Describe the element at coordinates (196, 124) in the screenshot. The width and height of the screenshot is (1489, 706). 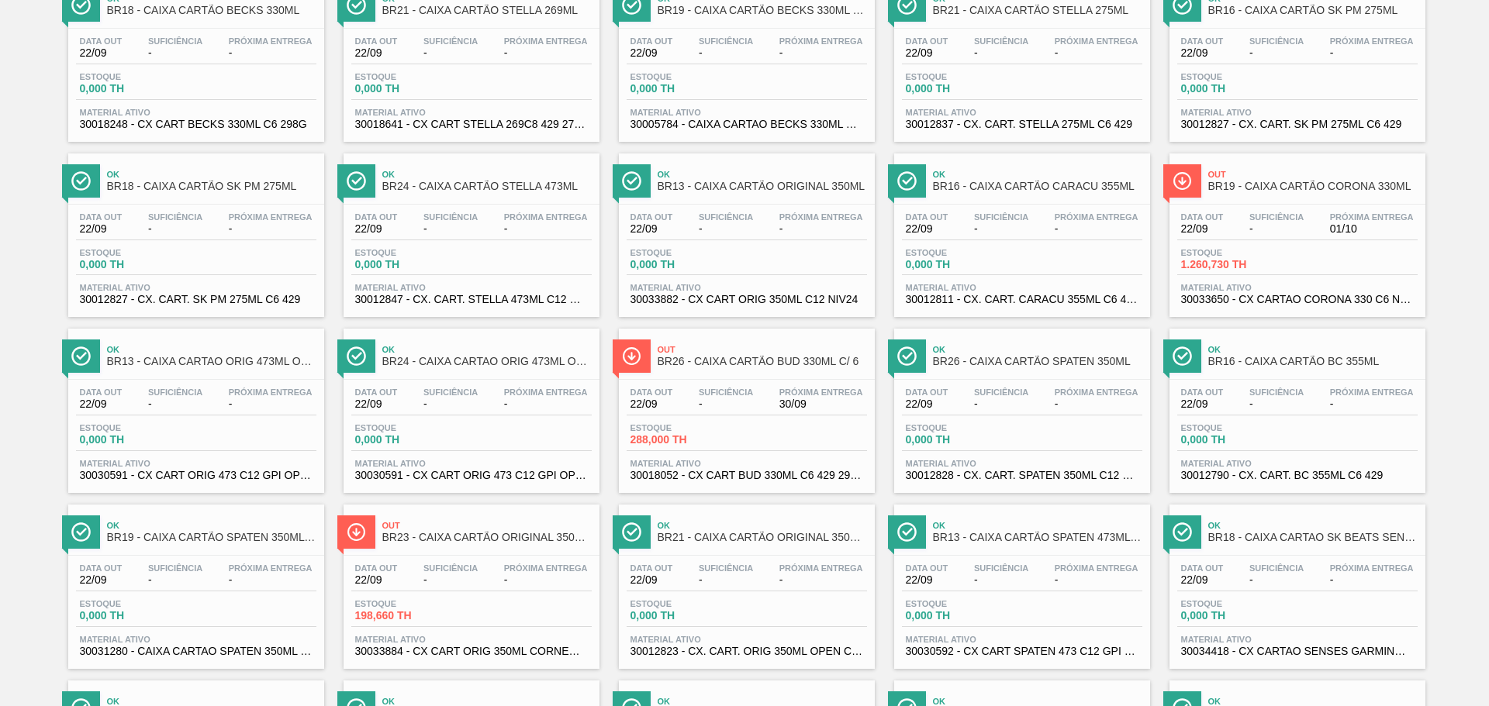
I see `span: 30018248 - CX CART BECKS 330ML C6 298G` at that location.